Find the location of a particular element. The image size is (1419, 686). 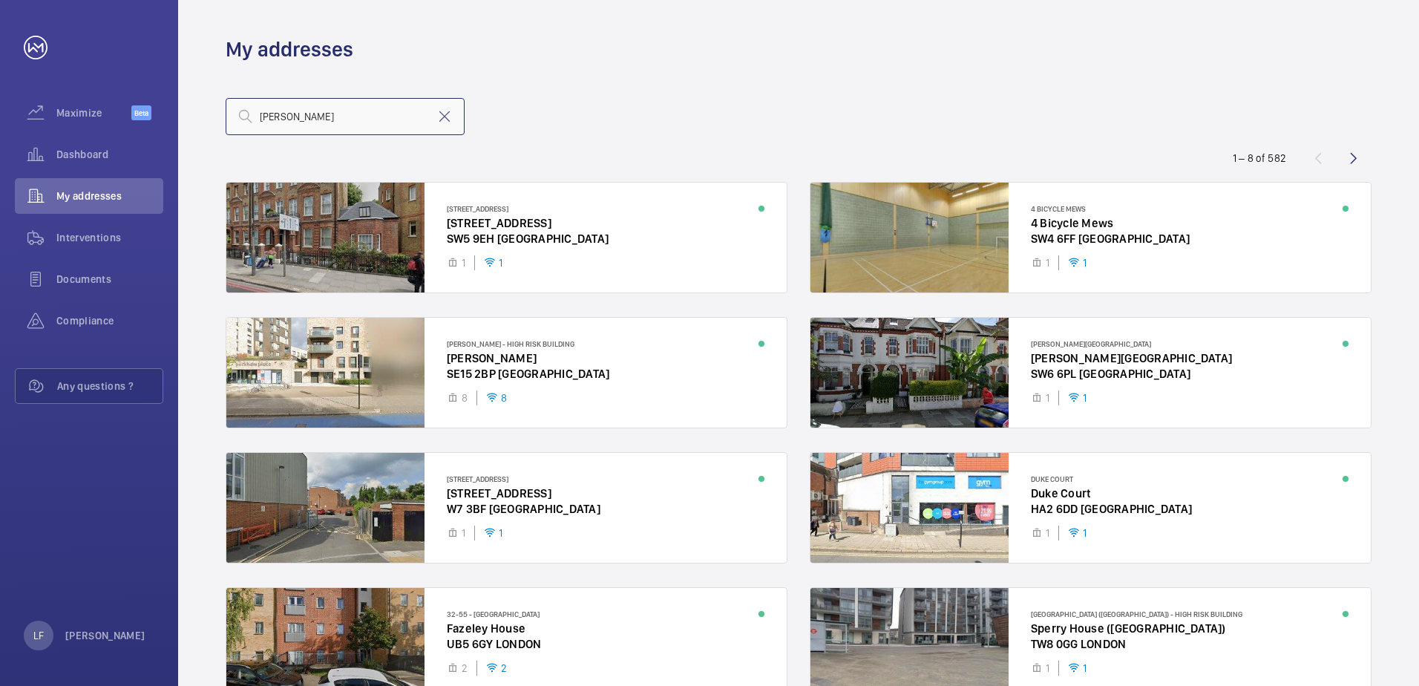

span: Maximize is located at coordinates (94, 113).